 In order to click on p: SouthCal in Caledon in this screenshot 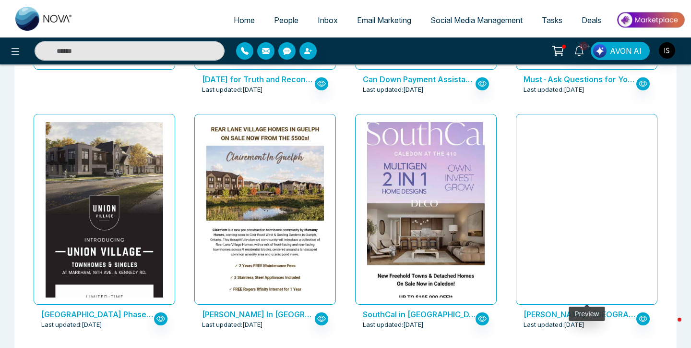, I will do `click(419, 314)`.